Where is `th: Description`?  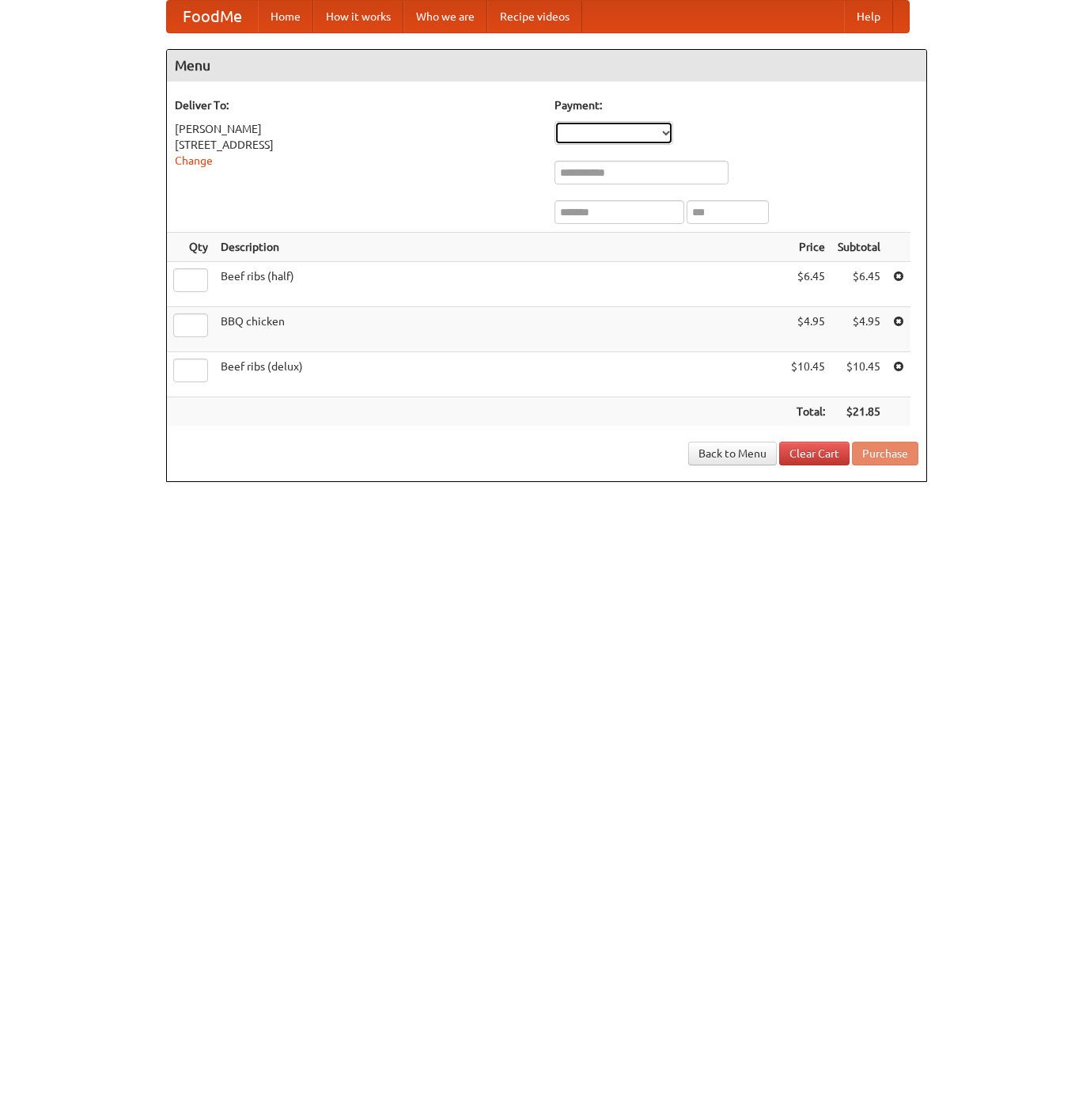 th: Description is located at coordinates (499, 247).